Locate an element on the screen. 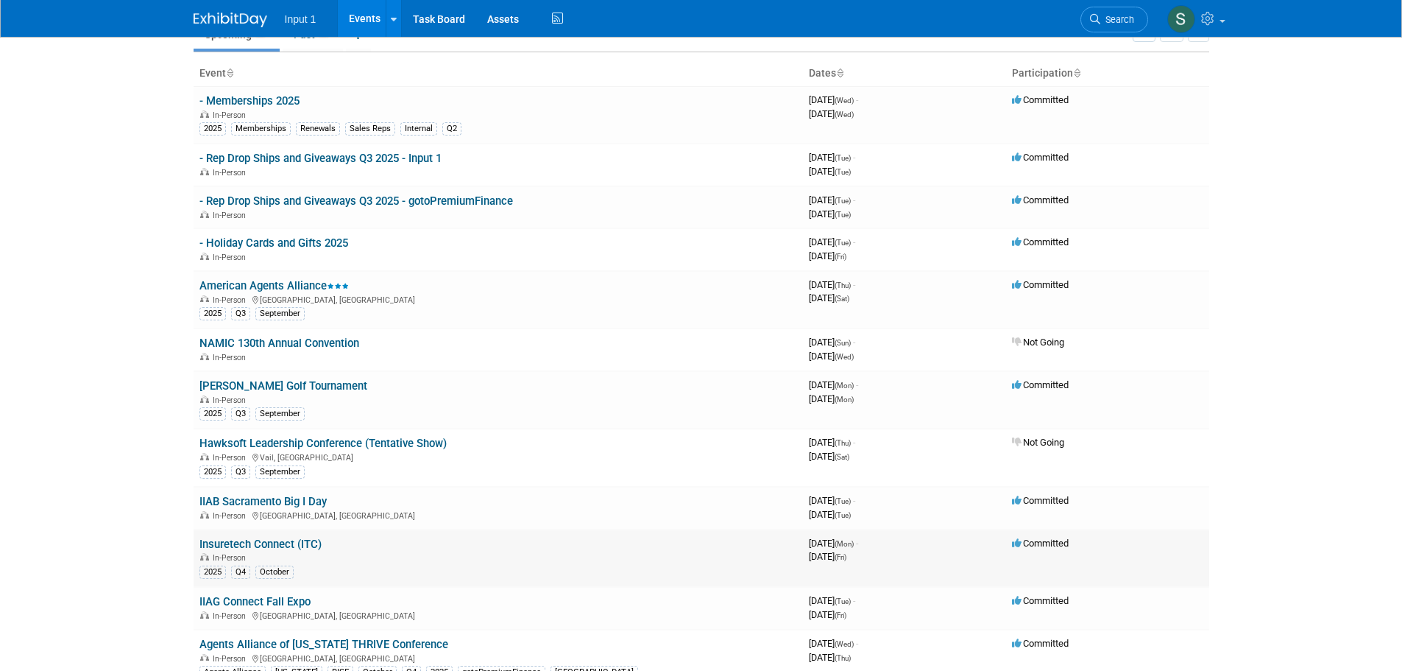 The width and height of the screenshot is (1402, 671). a: NAMIC 130th Annual Convention is located at coordinates (279, 343).